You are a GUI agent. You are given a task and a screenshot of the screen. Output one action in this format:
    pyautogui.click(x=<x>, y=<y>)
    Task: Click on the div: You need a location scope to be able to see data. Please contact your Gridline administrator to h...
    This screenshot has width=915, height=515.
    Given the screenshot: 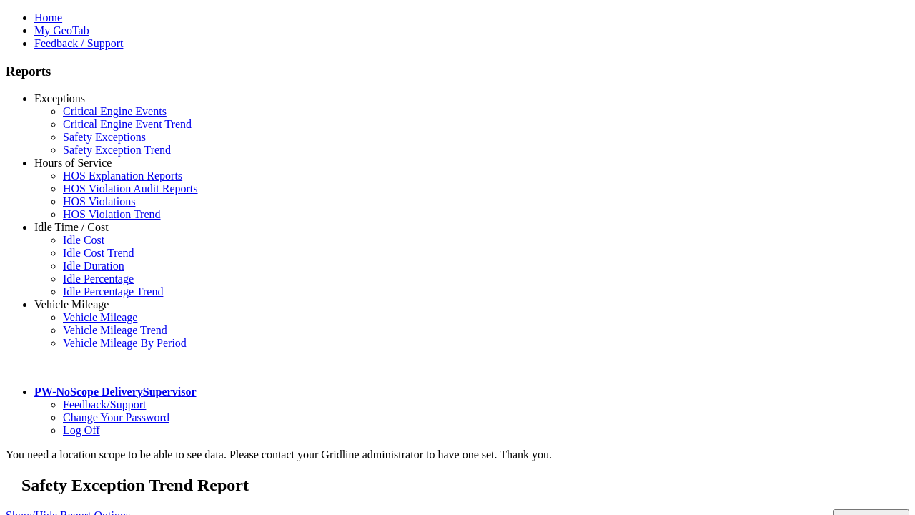 What is the action you would take?
    pyautogui.click(x=458, y=455)
    